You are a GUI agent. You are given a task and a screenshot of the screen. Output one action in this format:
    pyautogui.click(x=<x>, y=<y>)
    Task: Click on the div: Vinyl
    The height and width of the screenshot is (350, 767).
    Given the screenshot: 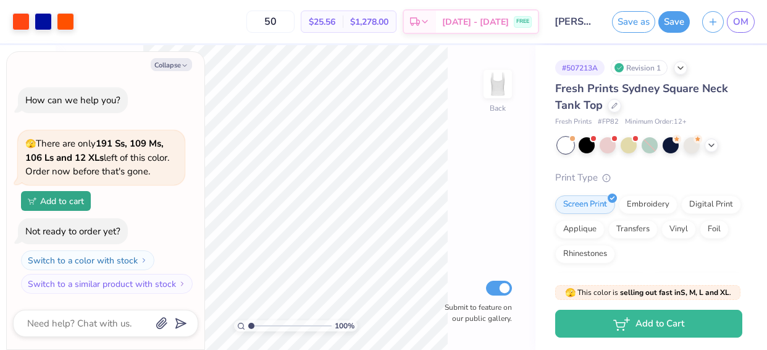 What is the action you would take?
    pyautogui.click(x=679, y=229)
    